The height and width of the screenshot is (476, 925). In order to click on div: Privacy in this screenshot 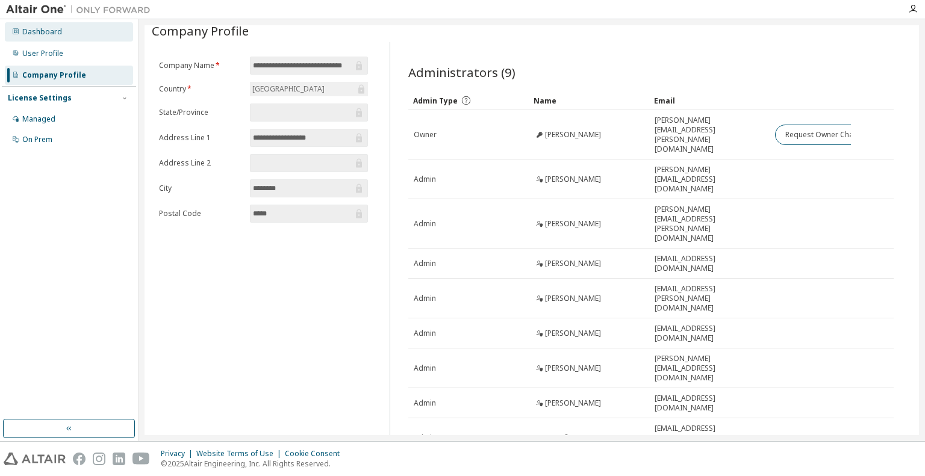, I will do `click(178, 454)`.